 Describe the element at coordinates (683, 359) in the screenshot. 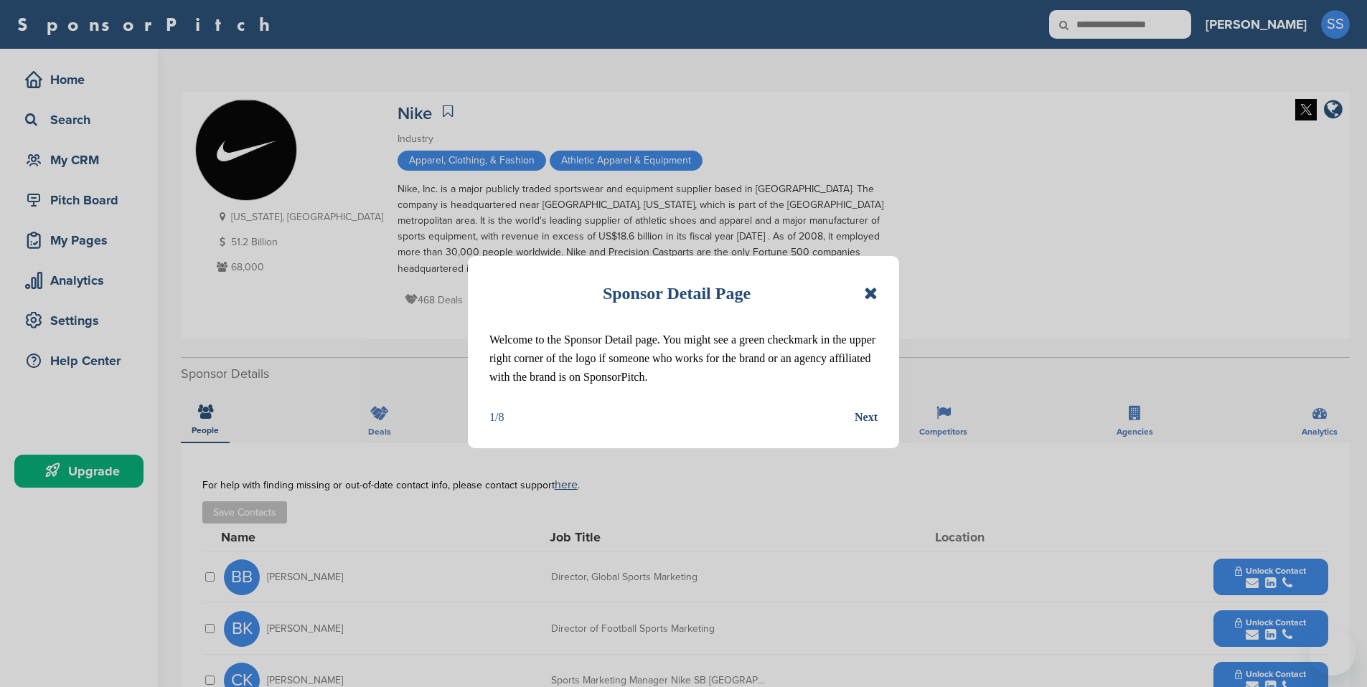

I see `p: Welcome to the Sponsor Detail page. You might see a green checkmark in the upper right corner of ...` at that location.